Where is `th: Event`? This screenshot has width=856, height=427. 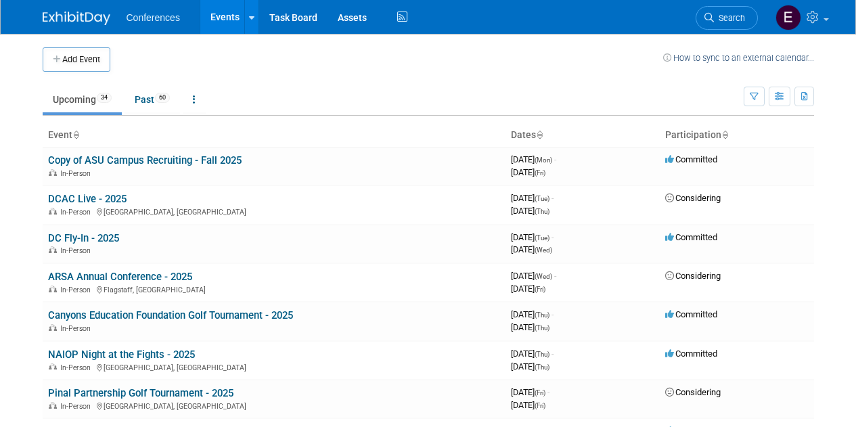 th: Event is located at coordinates (274, 135).